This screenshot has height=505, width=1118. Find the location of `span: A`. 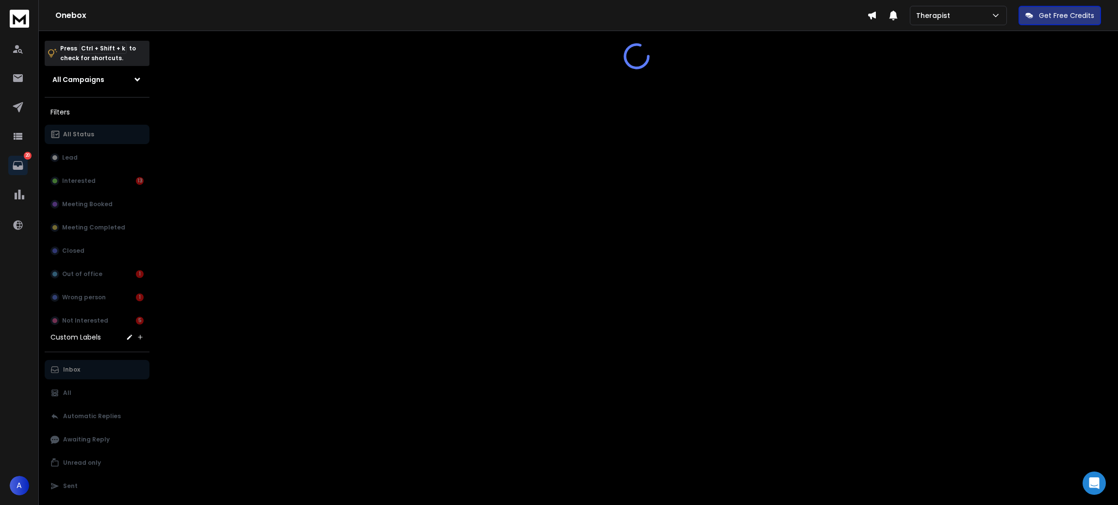

span: A is located at coordinates (19, 486).